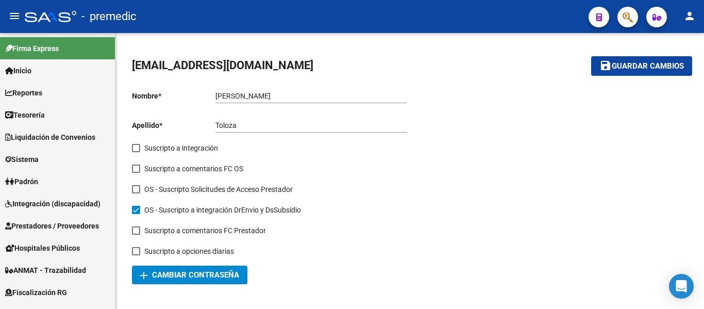 This screenshot has height=309, width=704. I want to click on span: Fiscalización RG, so click(36, 292).